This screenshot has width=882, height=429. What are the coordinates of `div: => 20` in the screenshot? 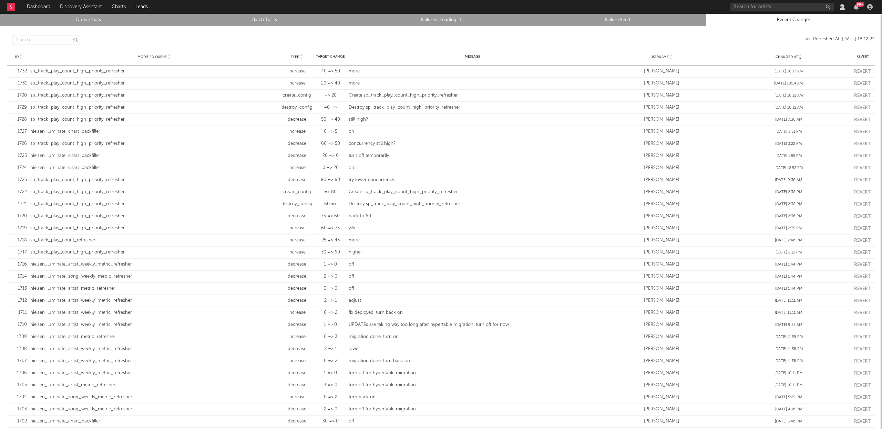 It's located at (330, 95).